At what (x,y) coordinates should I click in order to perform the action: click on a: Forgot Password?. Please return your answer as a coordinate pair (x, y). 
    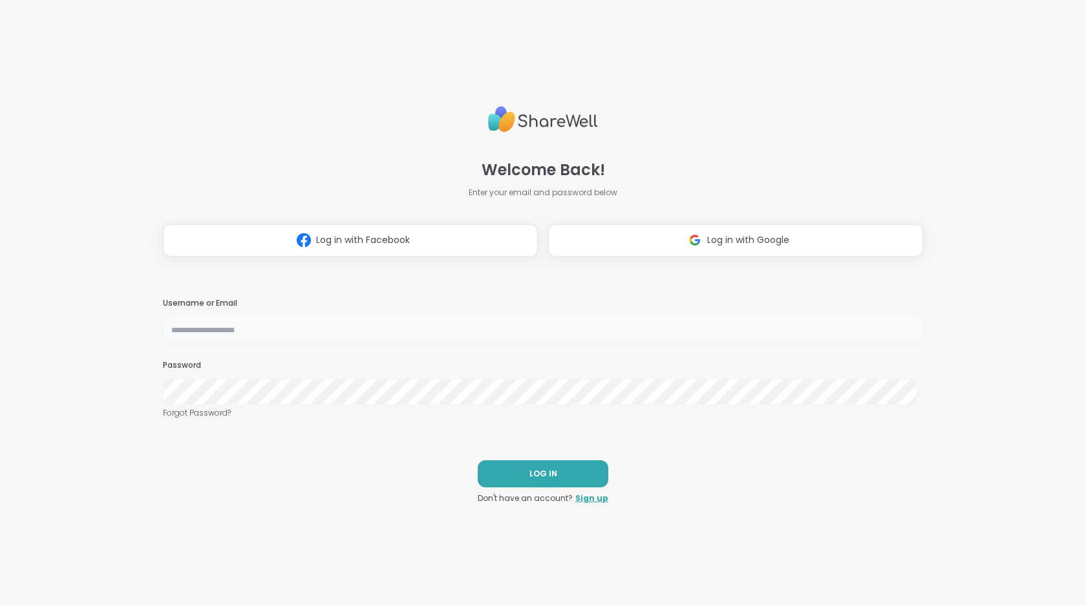
    Looking at the image, I should click on (543, 413).